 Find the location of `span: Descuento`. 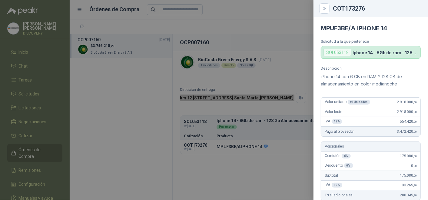

span: Descuento is located at coordinates (339, 166).